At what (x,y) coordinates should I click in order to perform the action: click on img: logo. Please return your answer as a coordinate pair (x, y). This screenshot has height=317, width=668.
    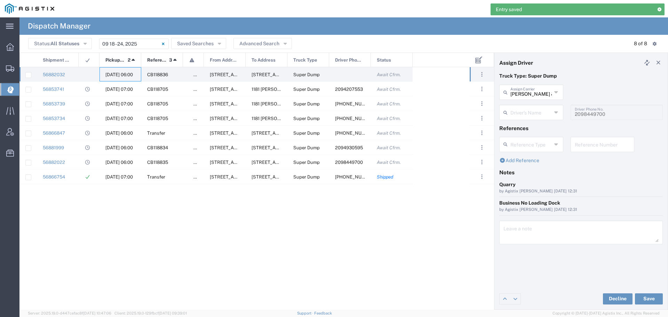
    Looking at the image, I should click on (30, 9).